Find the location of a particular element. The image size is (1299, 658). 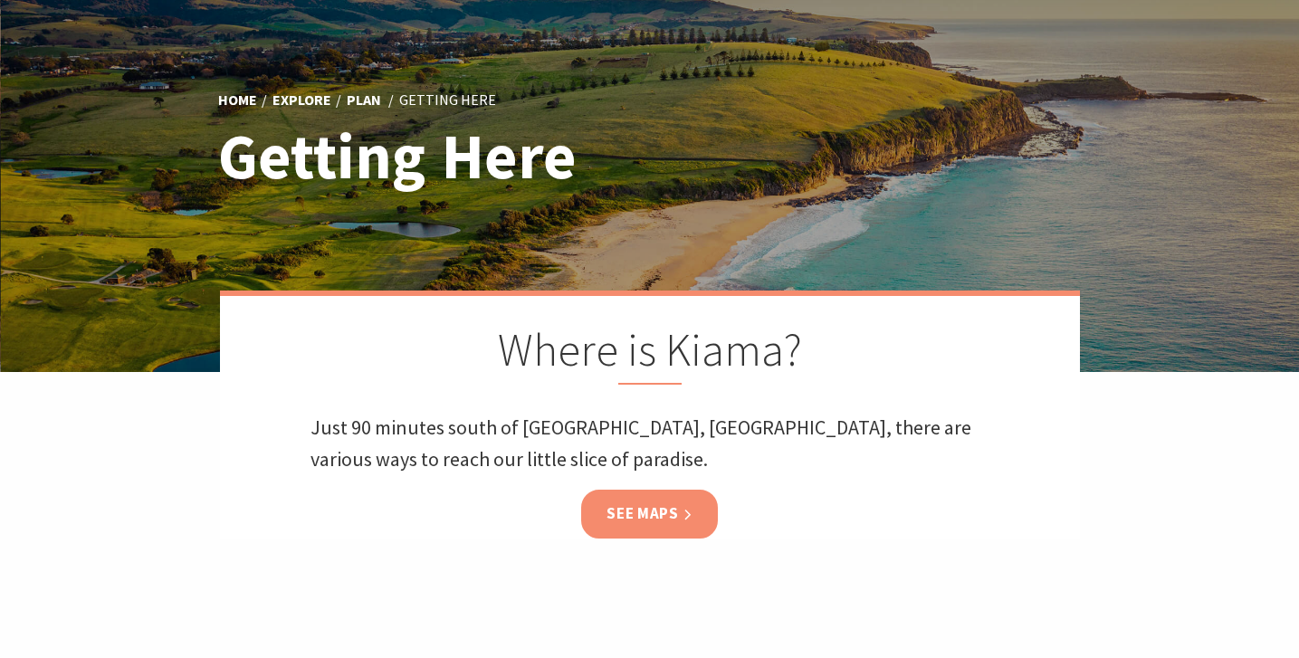

a: See Maps is located at coordinates (649, 513).